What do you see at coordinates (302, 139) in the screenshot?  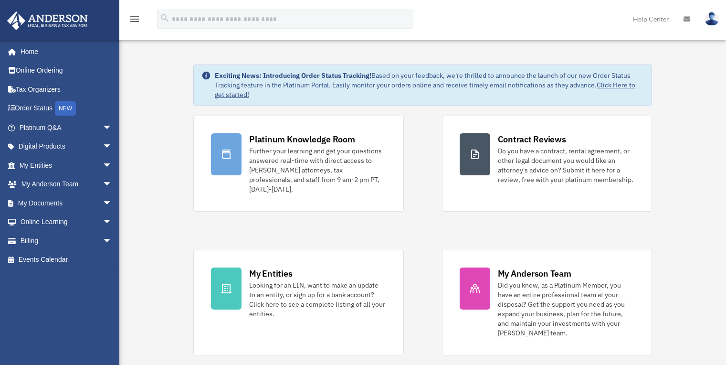 I see `div: Platinum Knowledge Room` at bounding box center [302, 139].